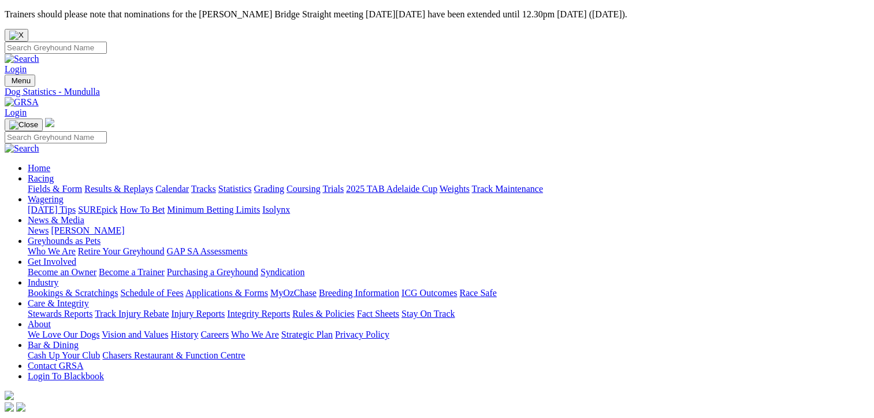 This screenshot has width=874, height=418. Describe the element at coordinates (448, 251) in the screenshot. I see `div: Greyhounds as Pets` at that location.